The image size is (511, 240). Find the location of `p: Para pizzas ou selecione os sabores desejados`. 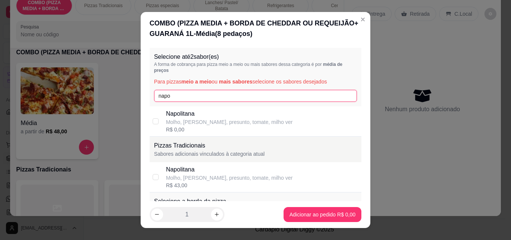

p: Para pizzas ou selecione os sabores desejados is located at coordinates (255, 82).